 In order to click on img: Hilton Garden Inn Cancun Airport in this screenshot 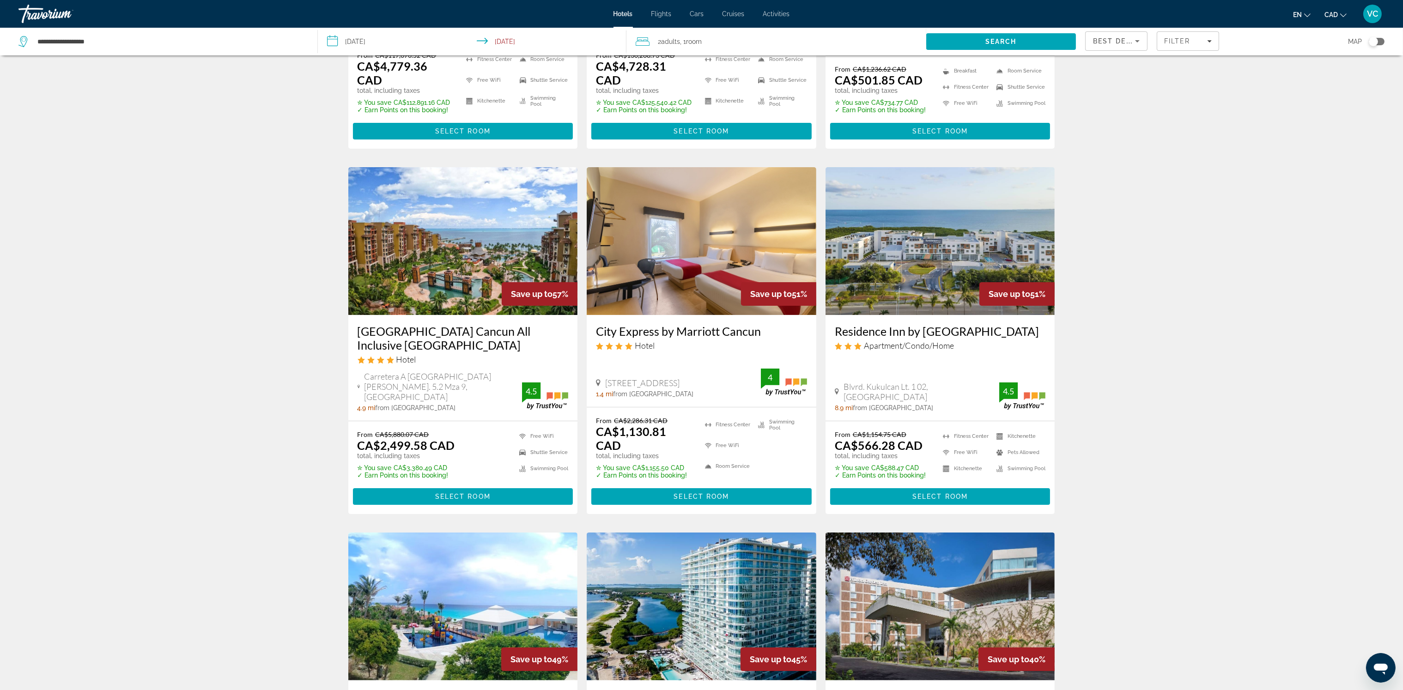, I will do `click(940, 606)`.